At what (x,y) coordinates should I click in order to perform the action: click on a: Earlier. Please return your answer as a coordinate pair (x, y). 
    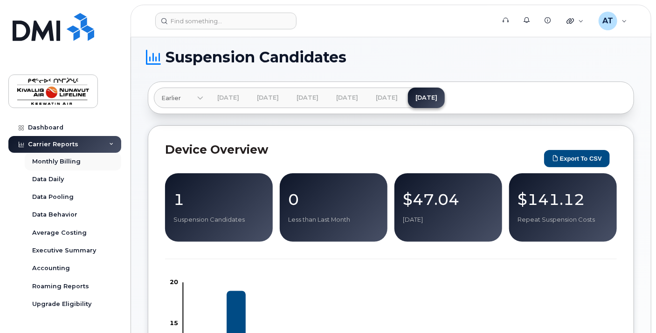
    Looking at the image, I should click on (179, 98).